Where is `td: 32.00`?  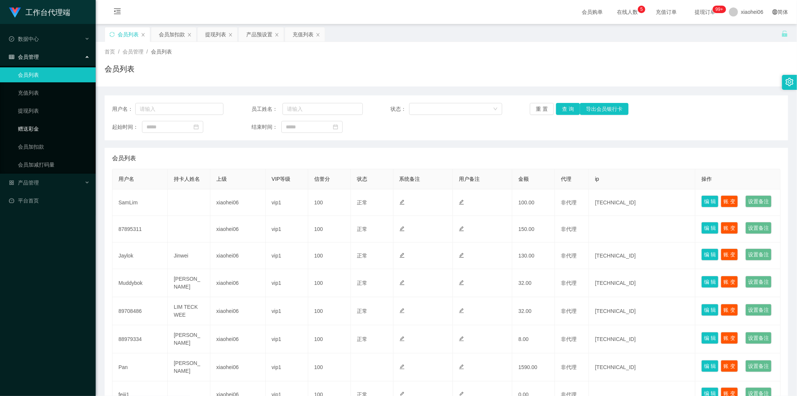 td: 32.00 is located at coordinates (534, 283).